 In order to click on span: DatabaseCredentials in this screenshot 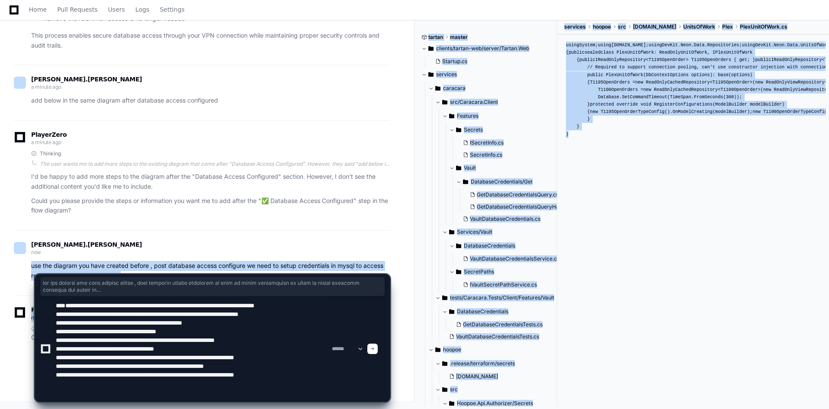, I will do `click(489, 246)`.